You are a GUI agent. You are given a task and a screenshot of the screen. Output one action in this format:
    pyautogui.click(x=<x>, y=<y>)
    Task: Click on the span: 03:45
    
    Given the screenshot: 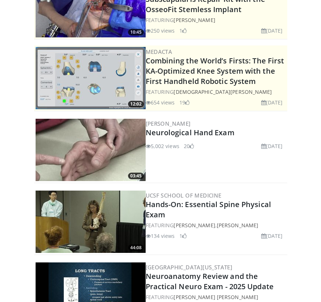 What is the action you would take?
    pyautogui.click(x=136, y=176)
    